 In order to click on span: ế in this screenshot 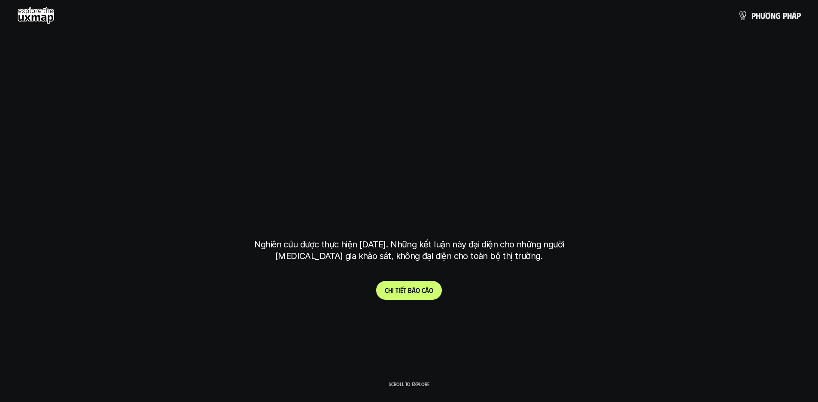, I will do `click(402, 290)`.